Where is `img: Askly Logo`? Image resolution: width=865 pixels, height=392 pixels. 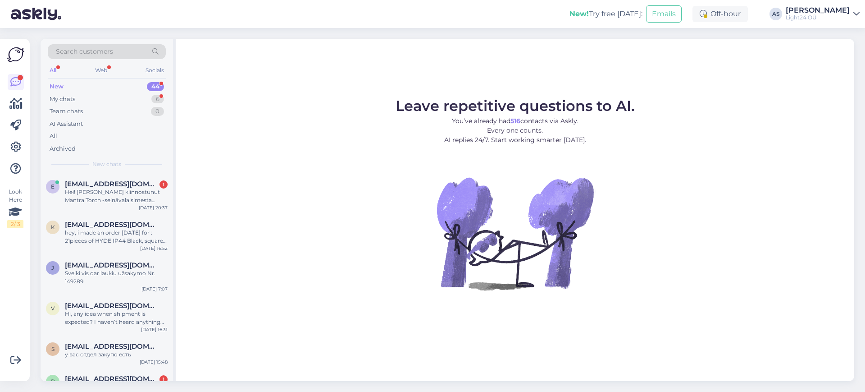
img: Askly Logo is located at coordinates (16, 55).